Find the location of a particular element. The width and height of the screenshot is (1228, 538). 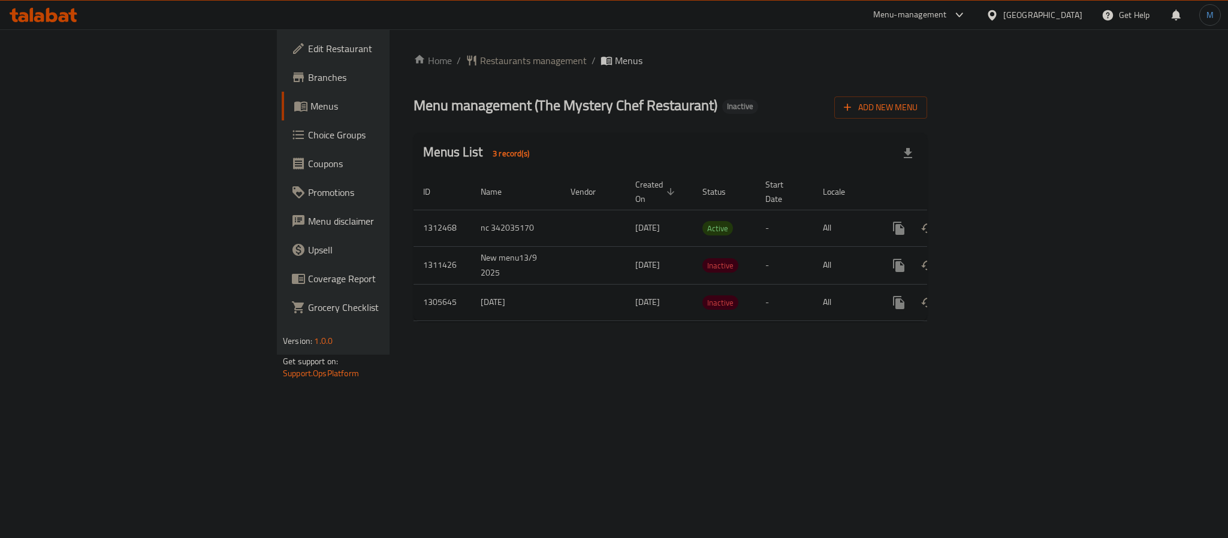

a: Edit Restaurant is located at coordinates (382, 49).